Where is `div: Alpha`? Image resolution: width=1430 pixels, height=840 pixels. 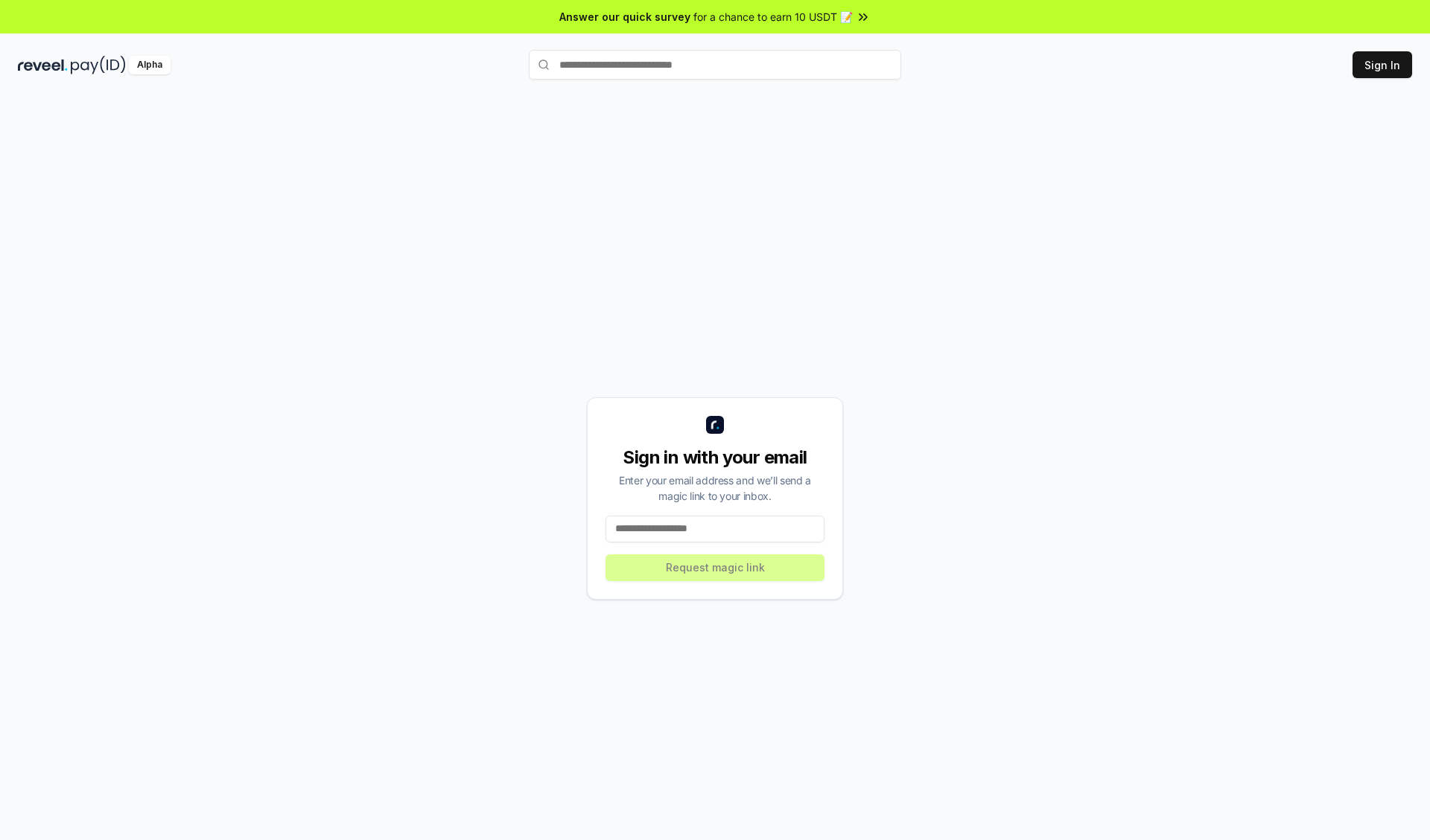 div: Alpha is located at coordinates (150, 65).